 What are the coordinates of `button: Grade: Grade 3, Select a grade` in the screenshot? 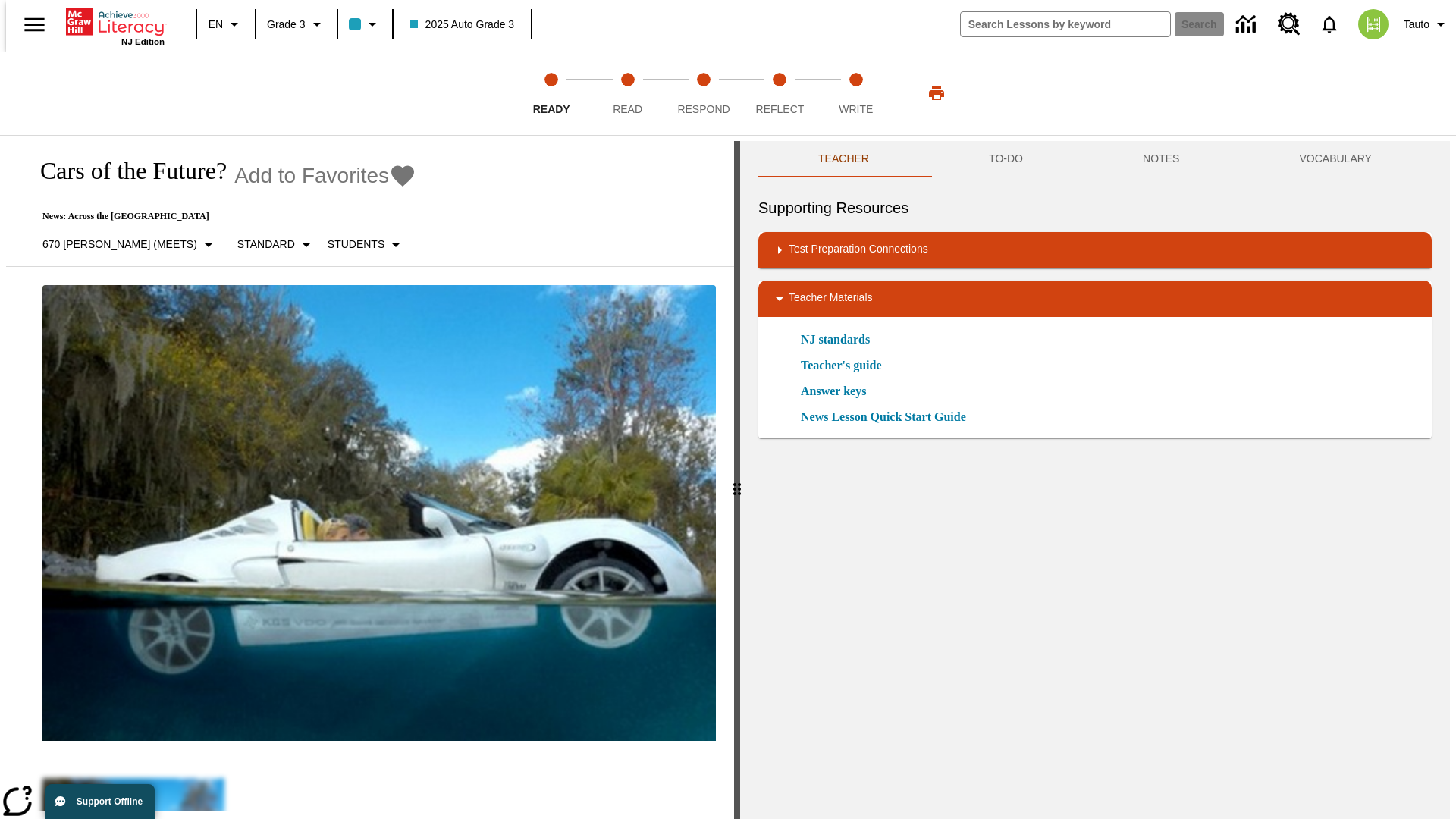 It's located at (297, 24).